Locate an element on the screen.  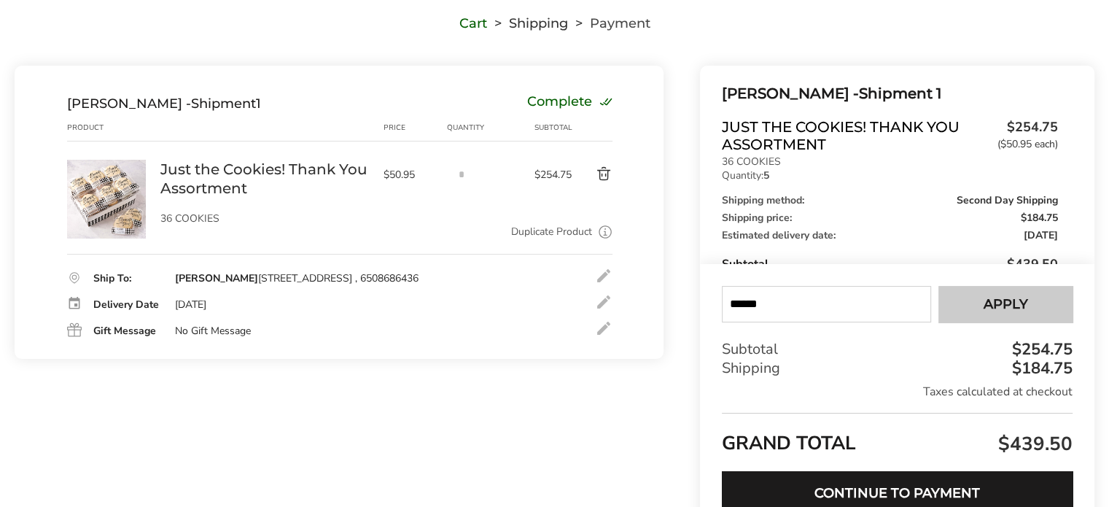
span: ($50.95 each) is located at coordinates (1028, 144).